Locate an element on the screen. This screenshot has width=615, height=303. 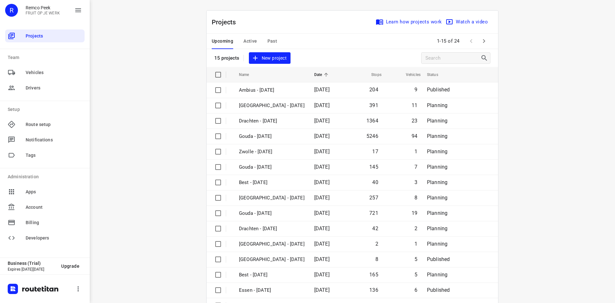
span: 391 is located at coordinates (374, 105).